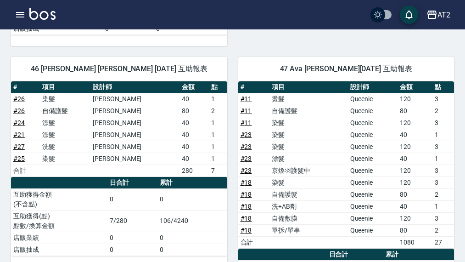 The height and width of the screenshot is (262, 465). Describe the element at coordinates (309, 206) in the screenshot. I see `td: 洗+AB劑` at that location.